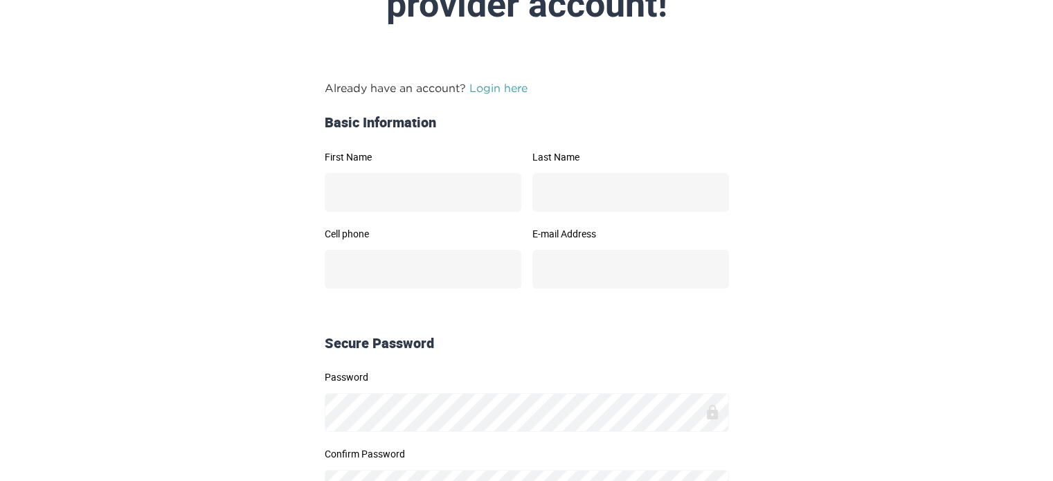 The height and width of the screenshot is (481, 1053). Describe the element at coordinates (630, 157) in the screenshot. I see `label: Last Name` at that location.